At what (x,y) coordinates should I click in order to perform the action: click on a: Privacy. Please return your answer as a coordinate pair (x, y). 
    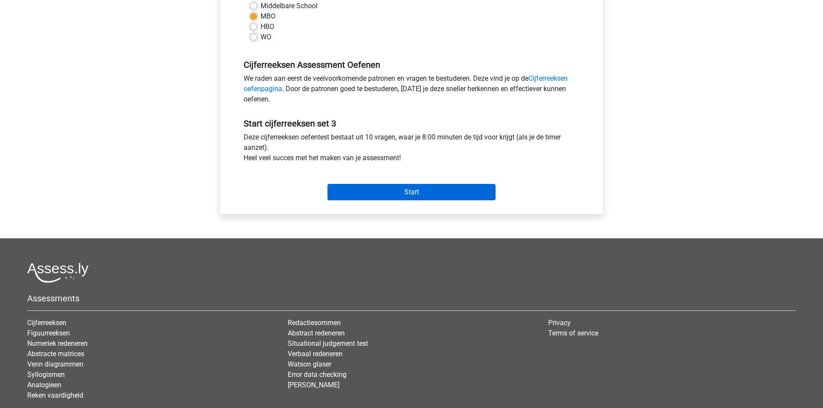
    Looking at the image, I should click on (559, 323).